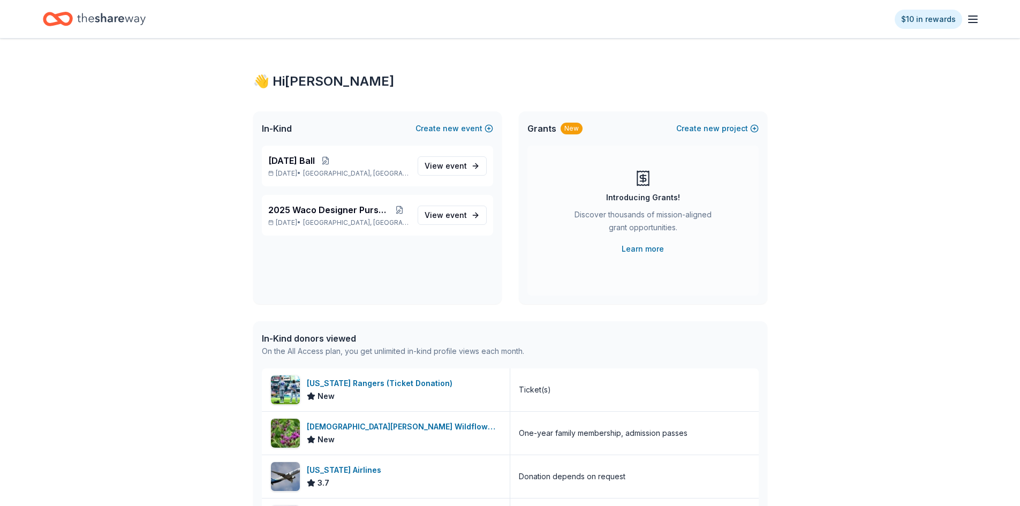 This screenshot has width=1020, height=506. Describe the element at coordinates (603, 433) in the screenshot. I see `div: One-year family membership, admission passes` at that location.